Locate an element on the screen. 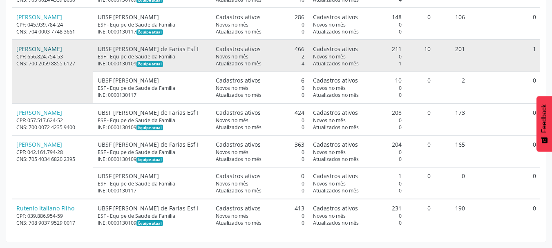 The width and height of the screenshot is (552, 248). div: 424 is located at coordinates (260, 112).